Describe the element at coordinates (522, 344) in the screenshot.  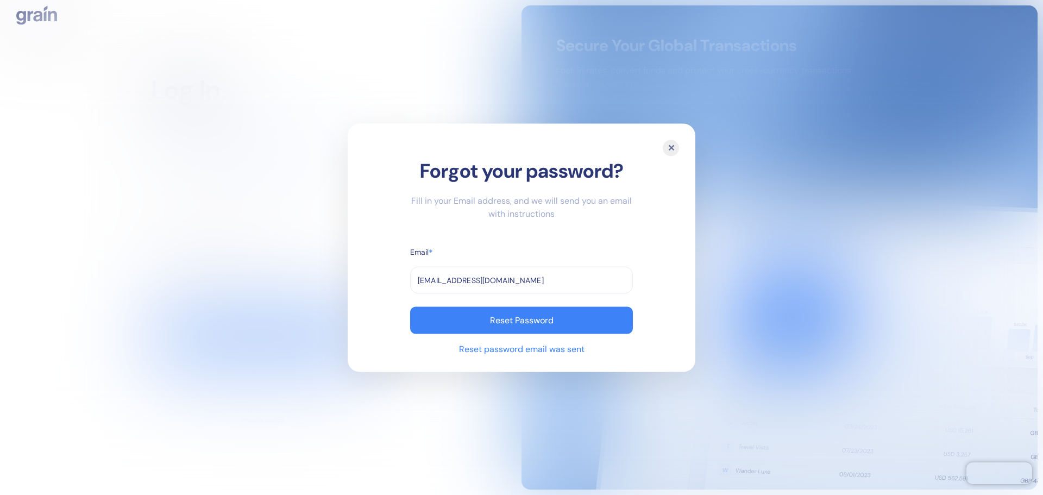
I see `div: Reset password email was sent` at that location.